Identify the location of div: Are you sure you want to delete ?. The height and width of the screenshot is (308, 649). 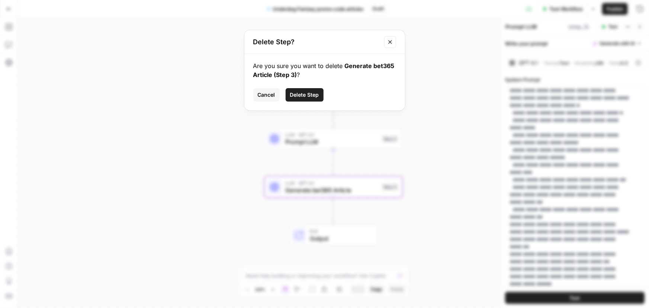
(325, 70).